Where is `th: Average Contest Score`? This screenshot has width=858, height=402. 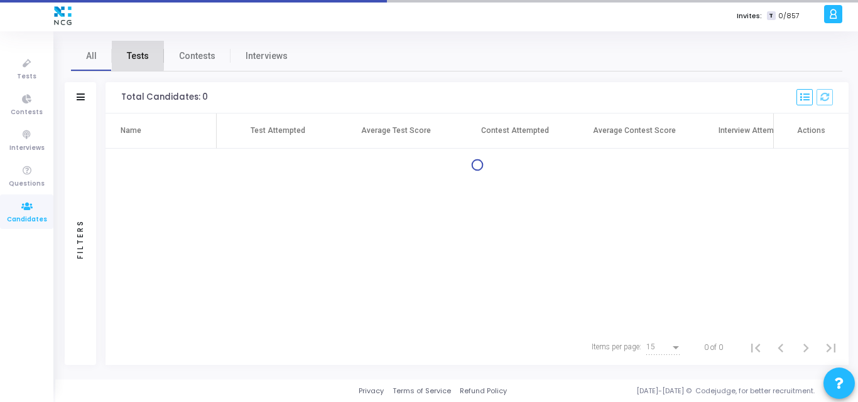
th: Average Contest Score is located at coordinates (634, 131).